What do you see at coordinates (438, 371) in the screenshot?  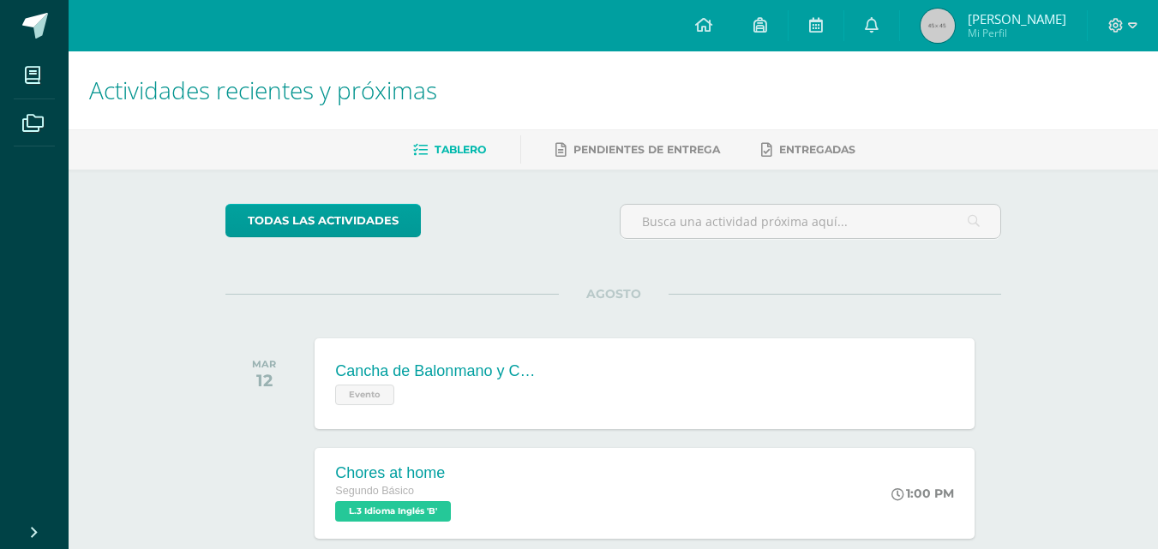 I see `div: Cancha de Balonmano y Contenido` at bounding box center [438, 371].